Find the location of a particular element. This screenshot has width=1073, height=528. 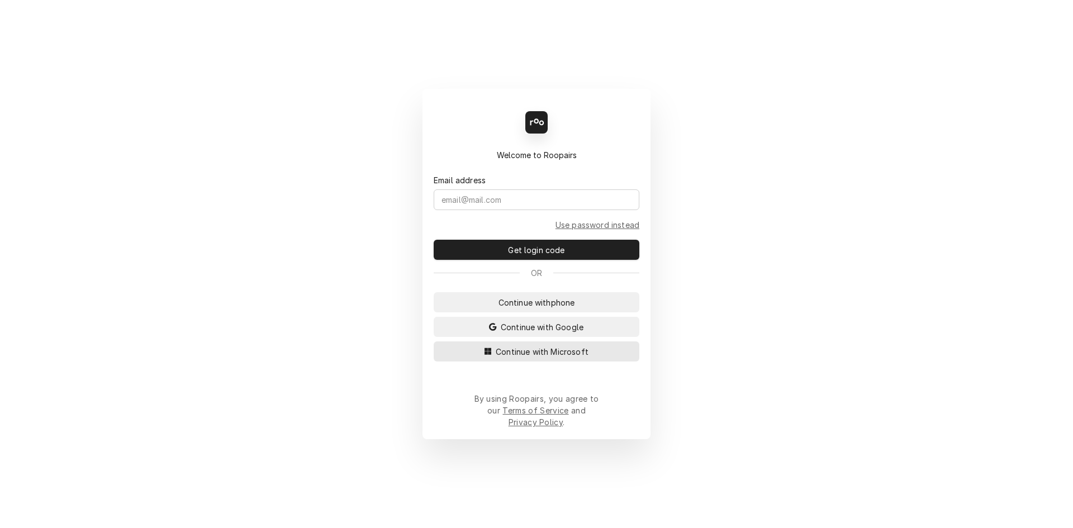

span: Continue with Google is located at coordinates (542, 327).